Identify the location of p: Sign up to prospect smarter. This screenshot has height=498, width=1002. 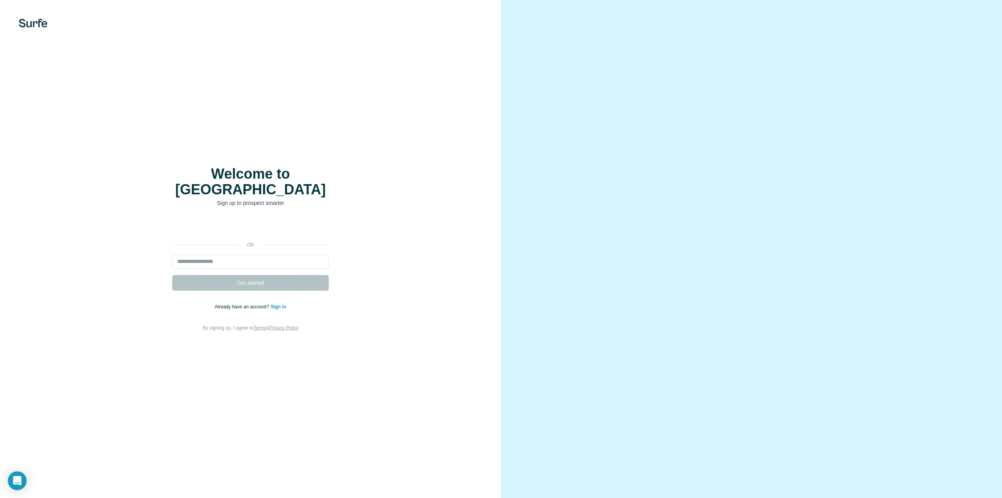
(251, 203).